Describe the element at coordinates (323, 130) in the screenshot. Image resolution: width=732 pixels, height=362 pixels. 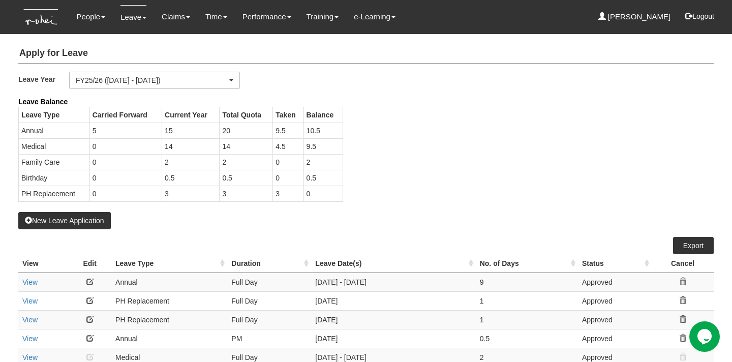
I see `td: 10.5` at that location.